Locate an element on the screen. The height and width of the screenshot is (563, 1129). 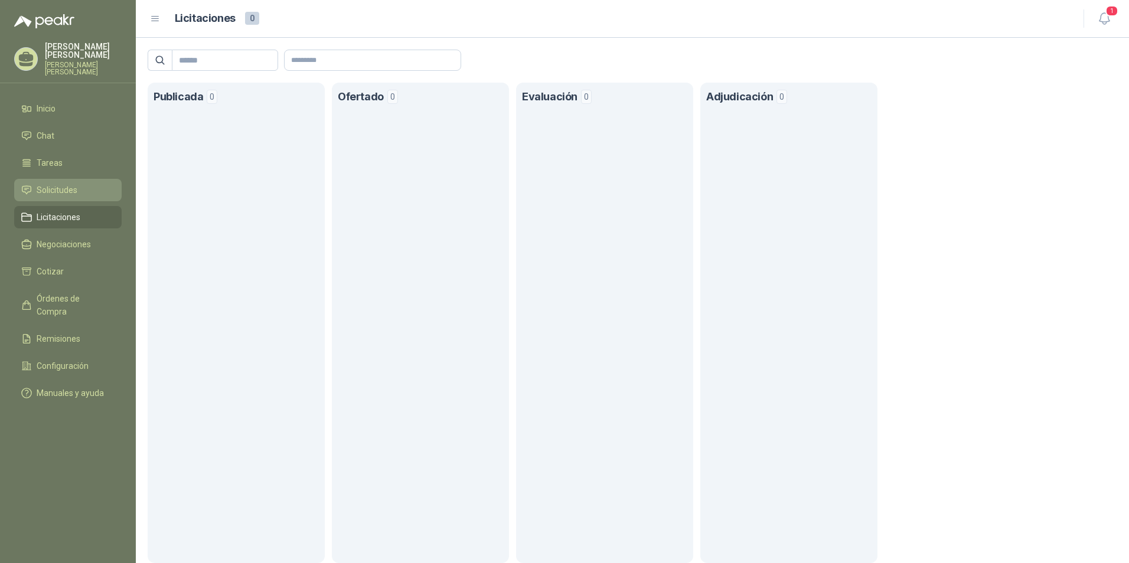
a: Chat is located at coordinates (68, 136).